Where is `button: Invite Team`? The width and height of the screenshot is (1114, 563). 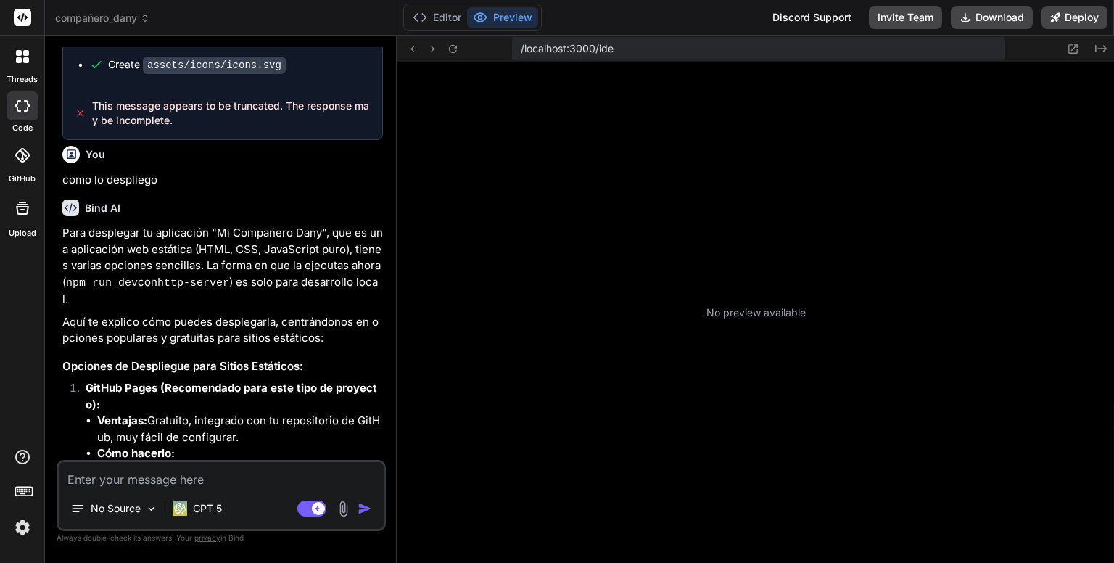 button: Invite Team is located at coordinates (905, 17).